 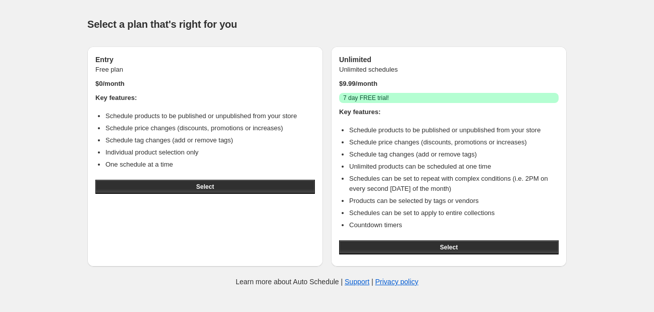 What do you see at coordinates (210, 165) in the screenshot?
I see `li: One schedule at a time` at bounding box center [210, 165].